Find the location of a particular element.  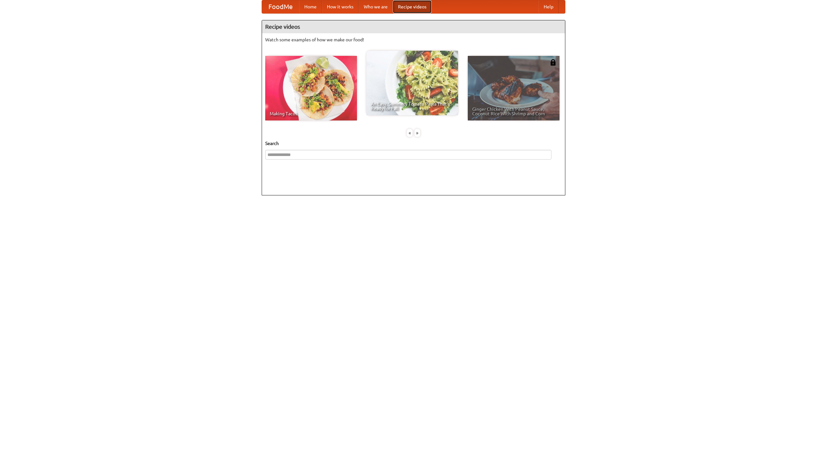

a: An Easy, Summery Tomato Pasta That's Ready for Fall is located at coordinates (412, 83).